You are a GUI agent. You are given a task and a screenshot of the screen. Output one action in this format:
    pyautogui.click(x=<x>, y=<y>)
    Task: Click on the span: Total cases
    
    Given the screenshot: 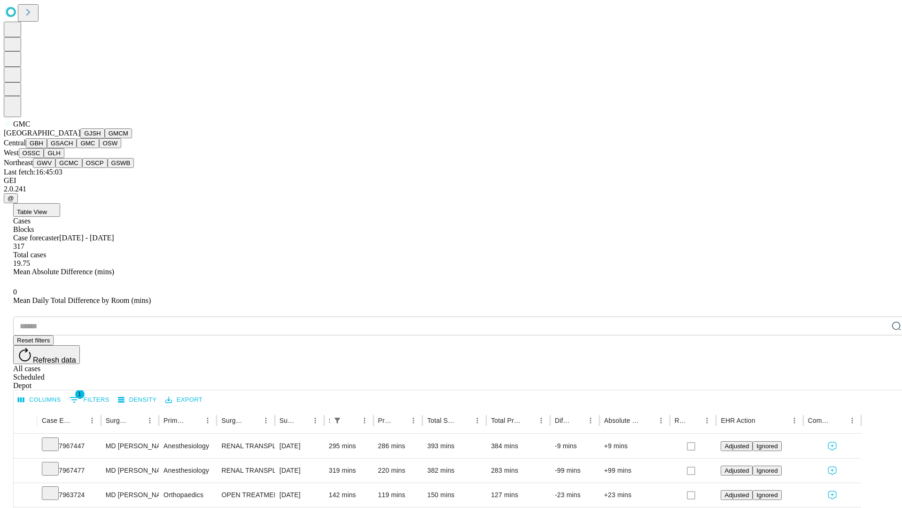 What is the action you would take?
    pyautogui.click(x=30, y=254)
    